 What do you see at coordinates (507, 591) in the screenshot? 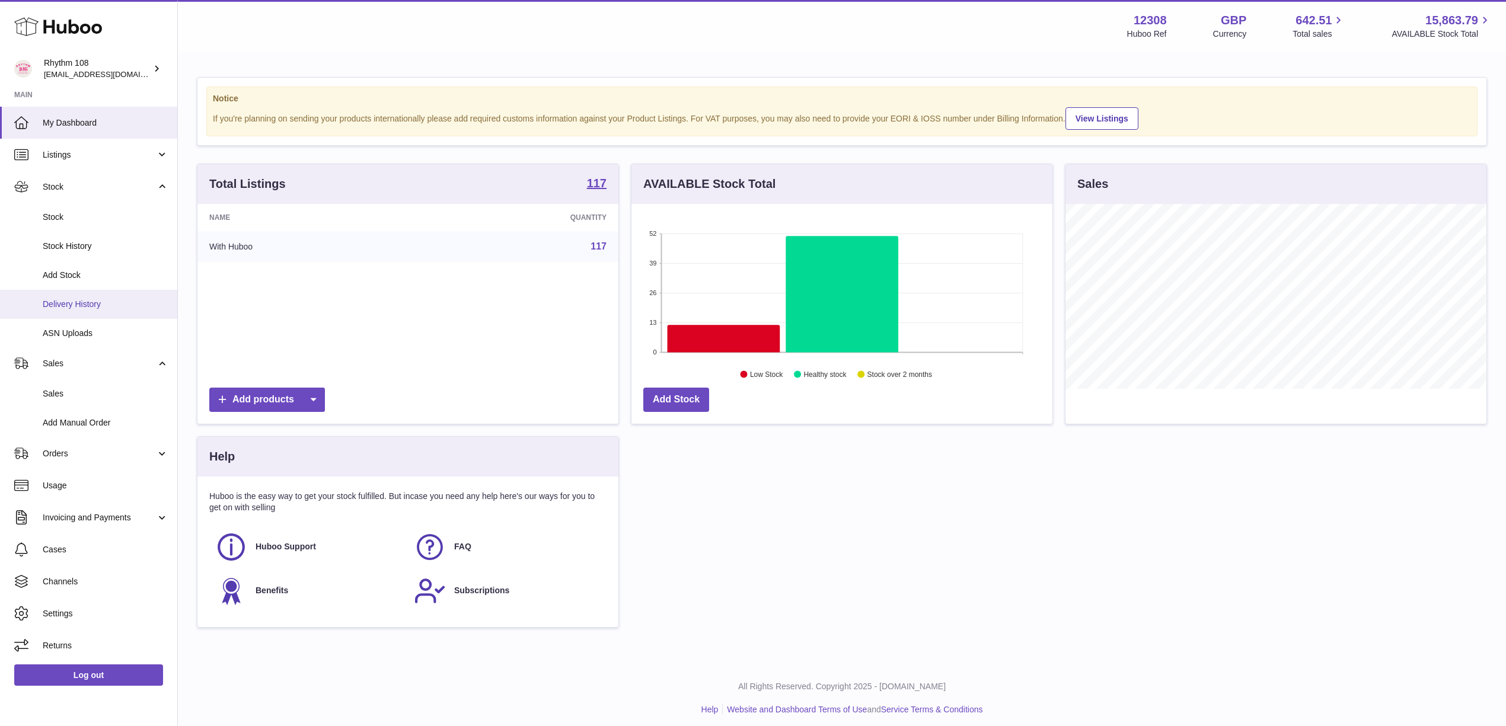
I see `a: Subscriptions` at bounding box center [507, 591].